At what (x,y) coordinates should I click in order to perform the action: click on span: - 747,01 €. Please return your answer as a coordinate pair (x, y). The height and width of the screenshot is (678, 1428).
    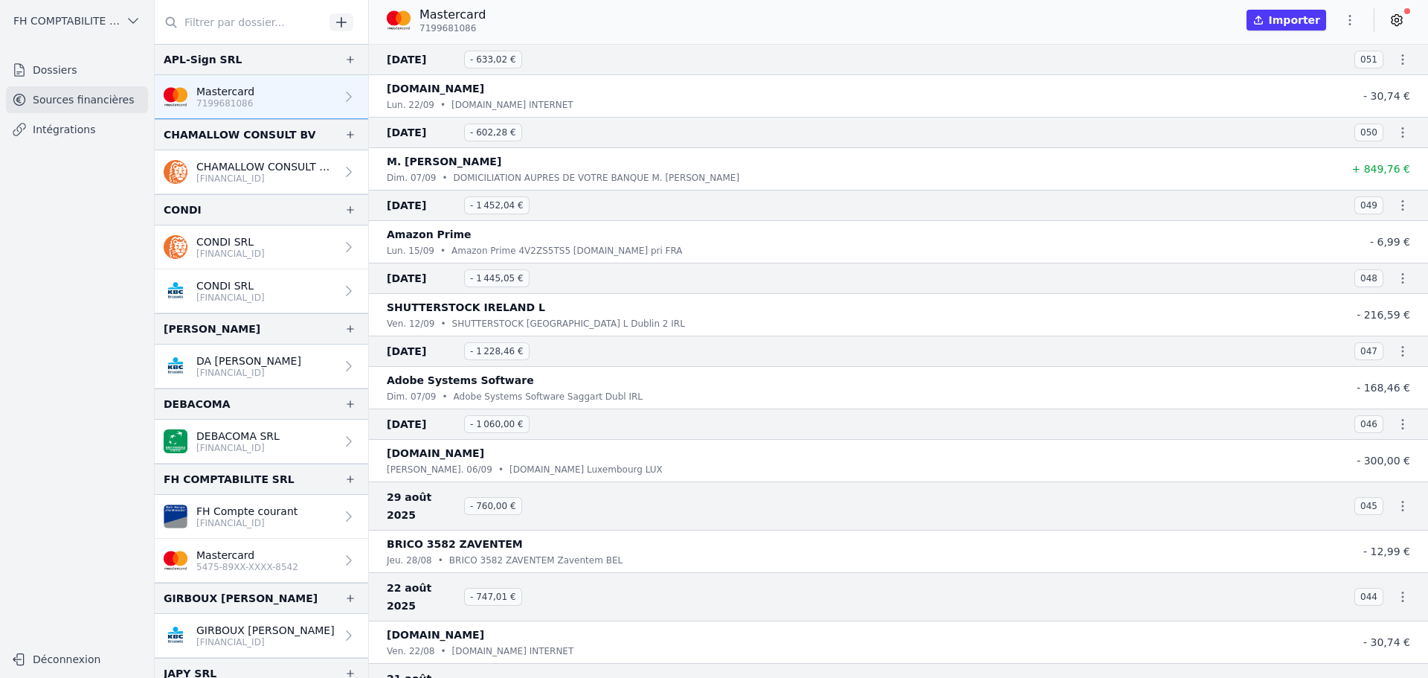
    Looking at the image, I should click on (493, 597).